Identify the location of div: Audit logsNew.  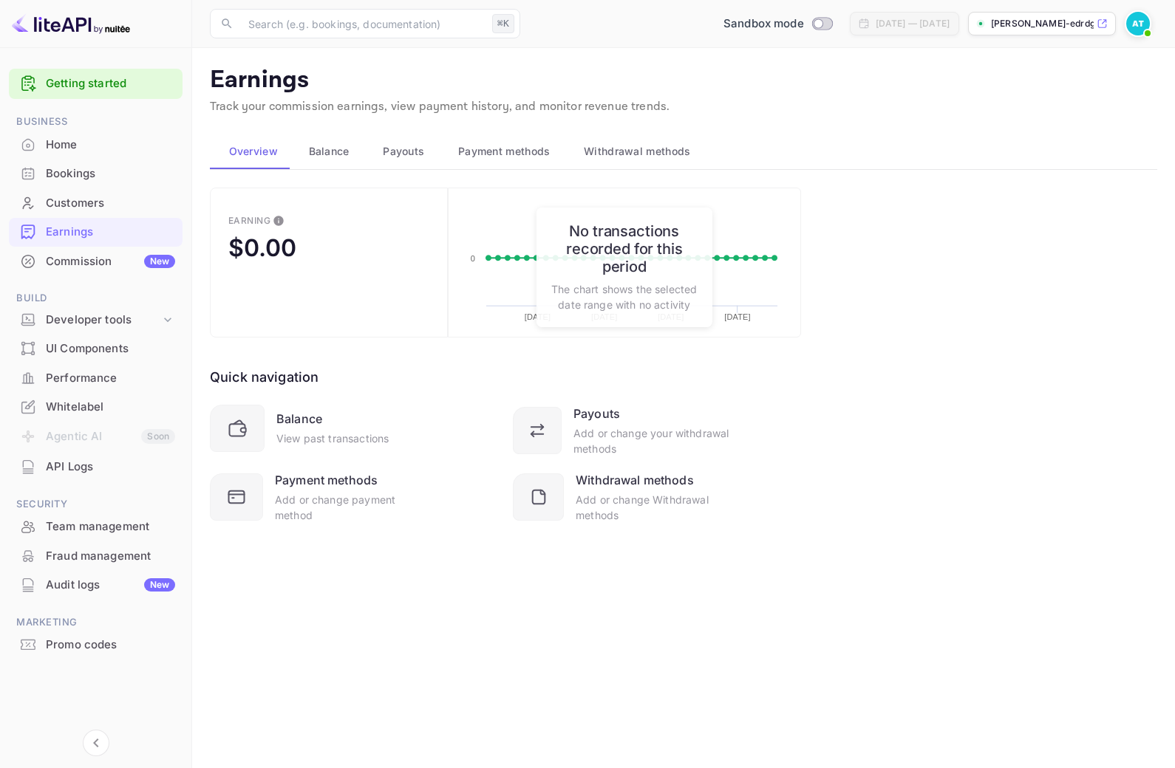
(95, 585).